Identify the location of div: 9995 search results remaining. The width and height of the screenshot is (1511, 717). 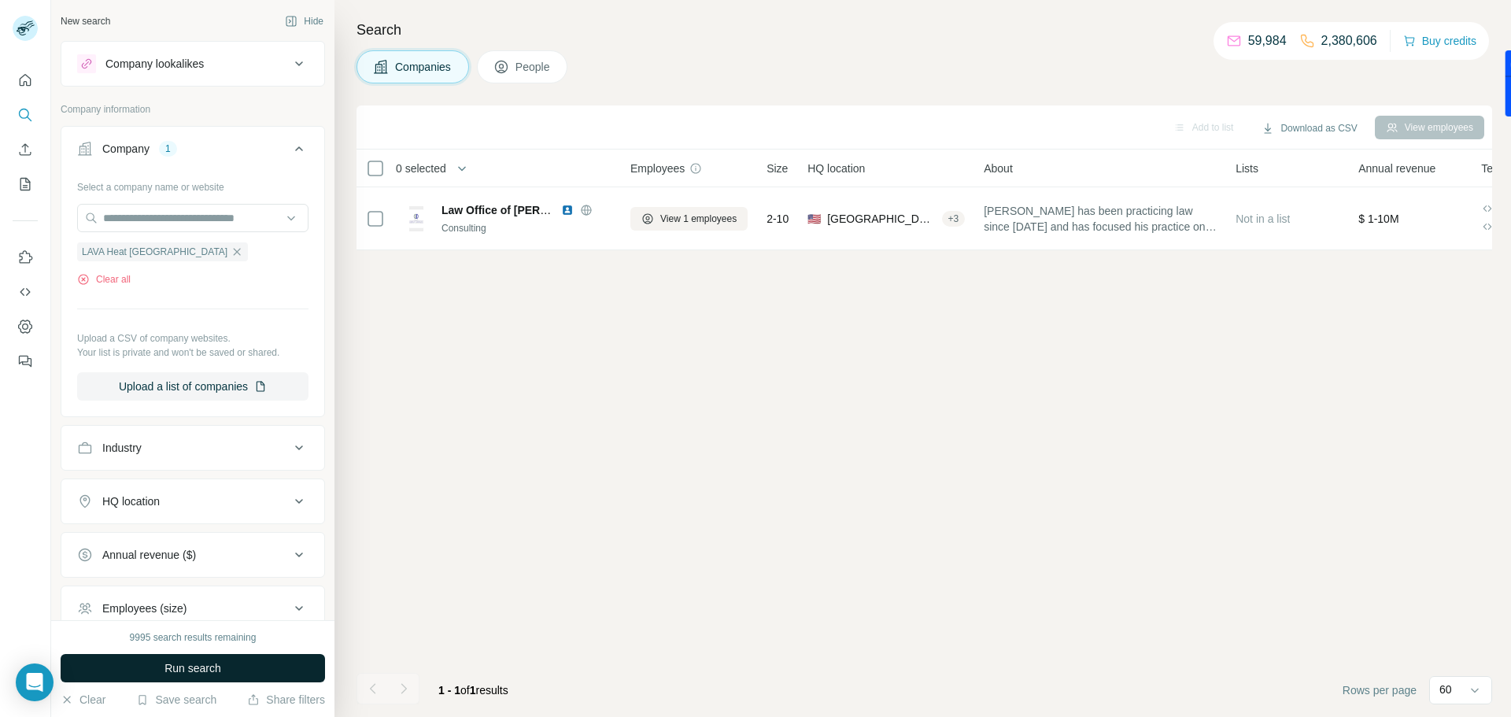
(193, 637).